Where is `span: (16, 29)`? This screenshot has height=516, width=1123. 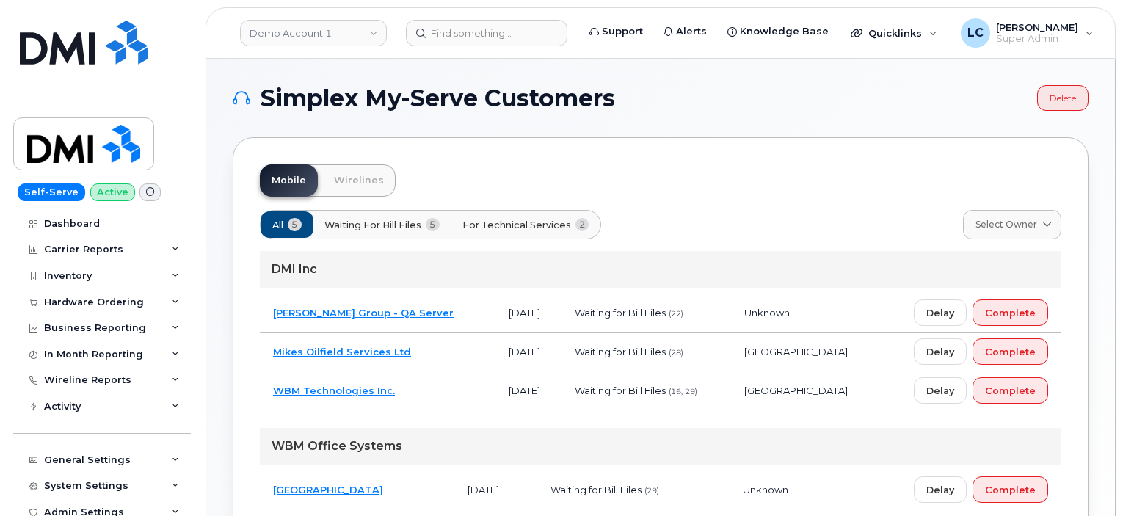
span: (16, 29) is located at coordinates (683, 391).